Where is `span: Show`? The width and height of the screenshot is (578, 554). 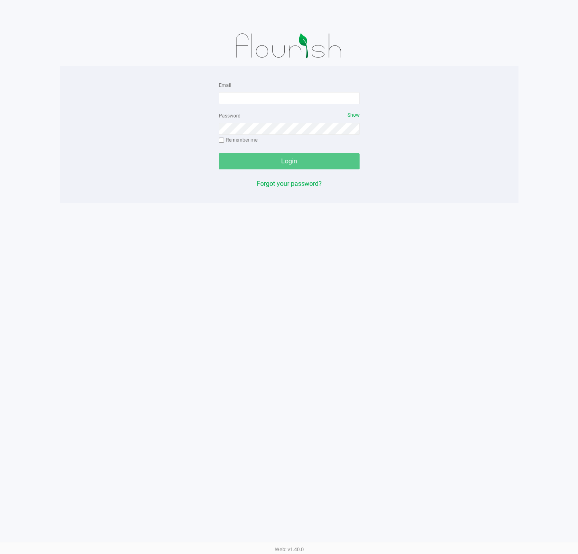 span: Show is located at coordinates (353, 115).